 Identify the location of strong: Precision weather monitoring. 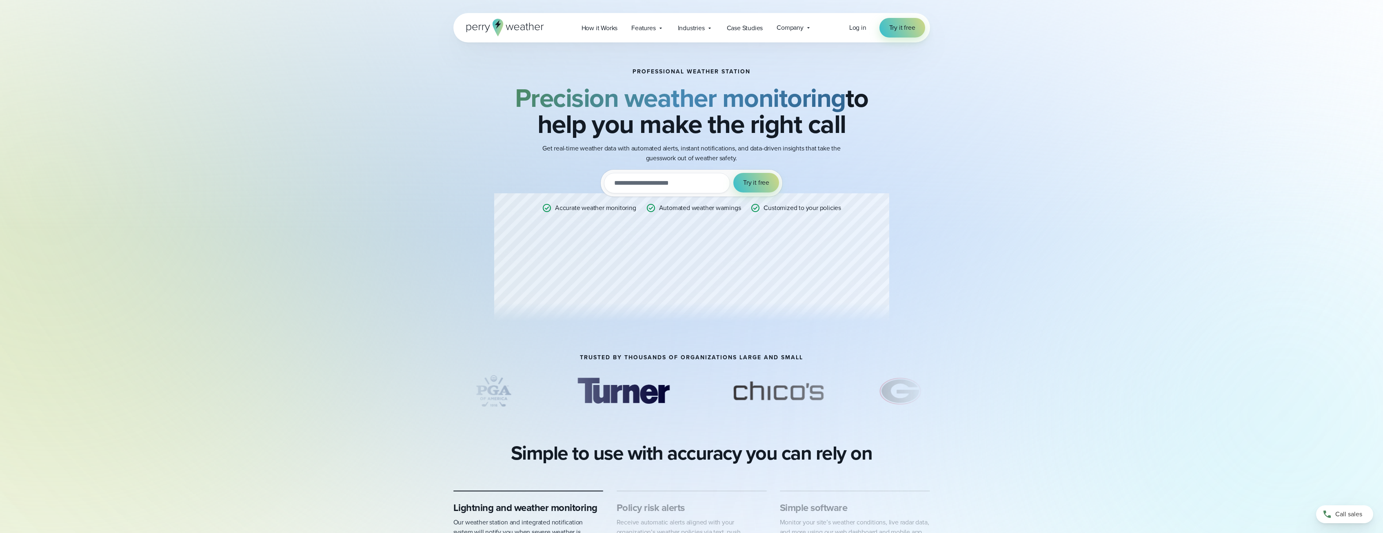
(680, 98).